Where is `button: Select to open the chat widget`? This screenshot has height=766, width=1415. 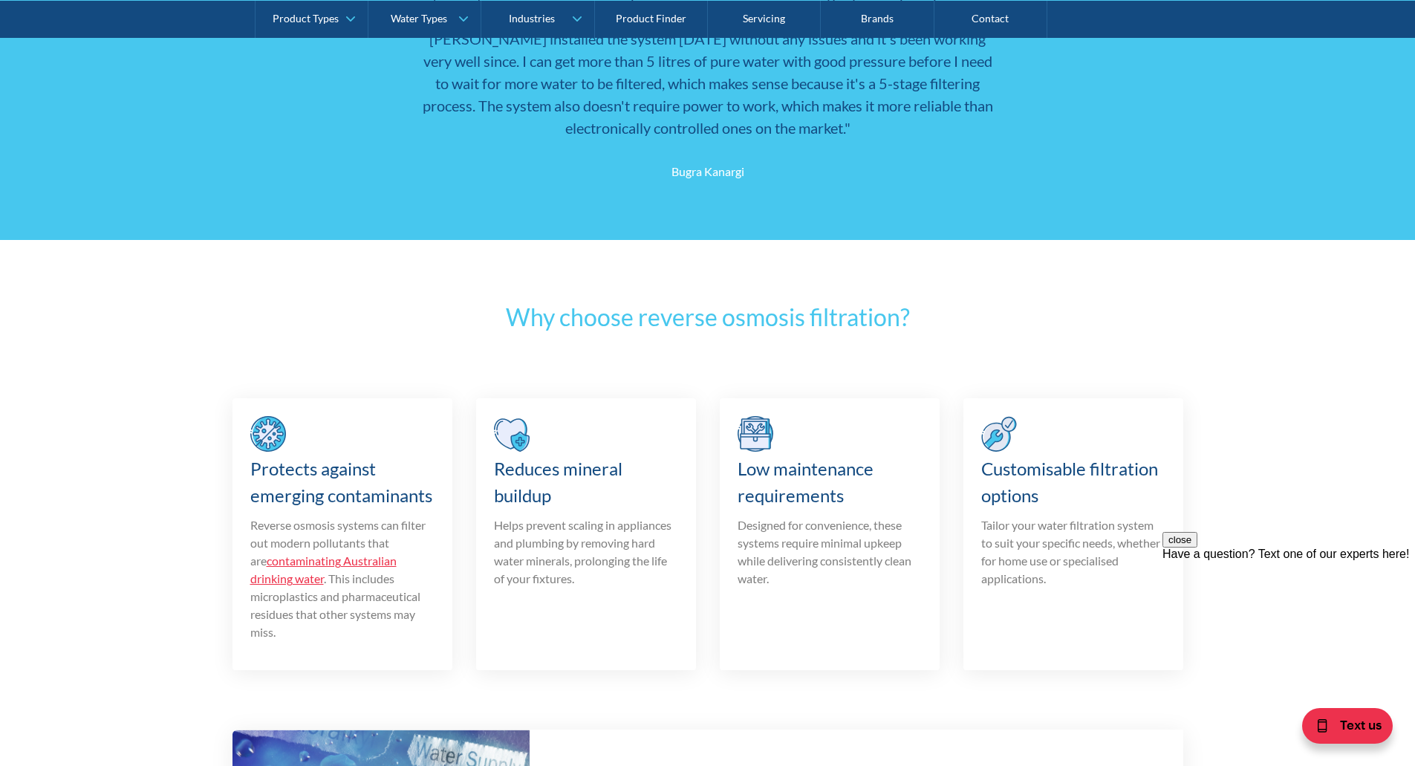 button: Select to open the chat widget is located at coordinates (81, 34).